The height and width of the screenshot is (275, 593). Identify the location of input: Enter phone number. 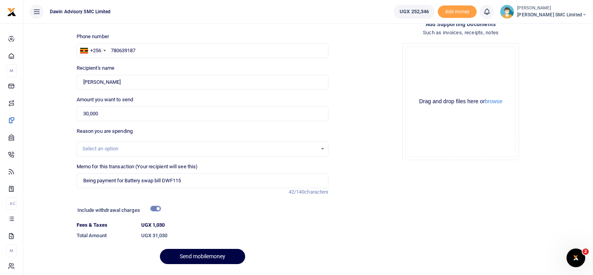
(203, 51).